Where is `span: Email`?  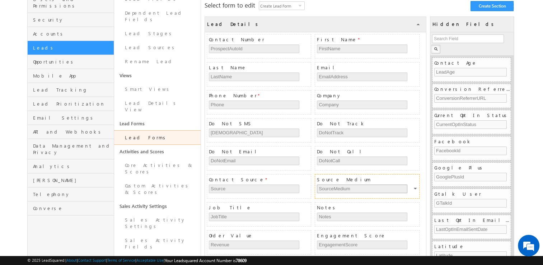 span: Email is located at coordinates (368, 67).